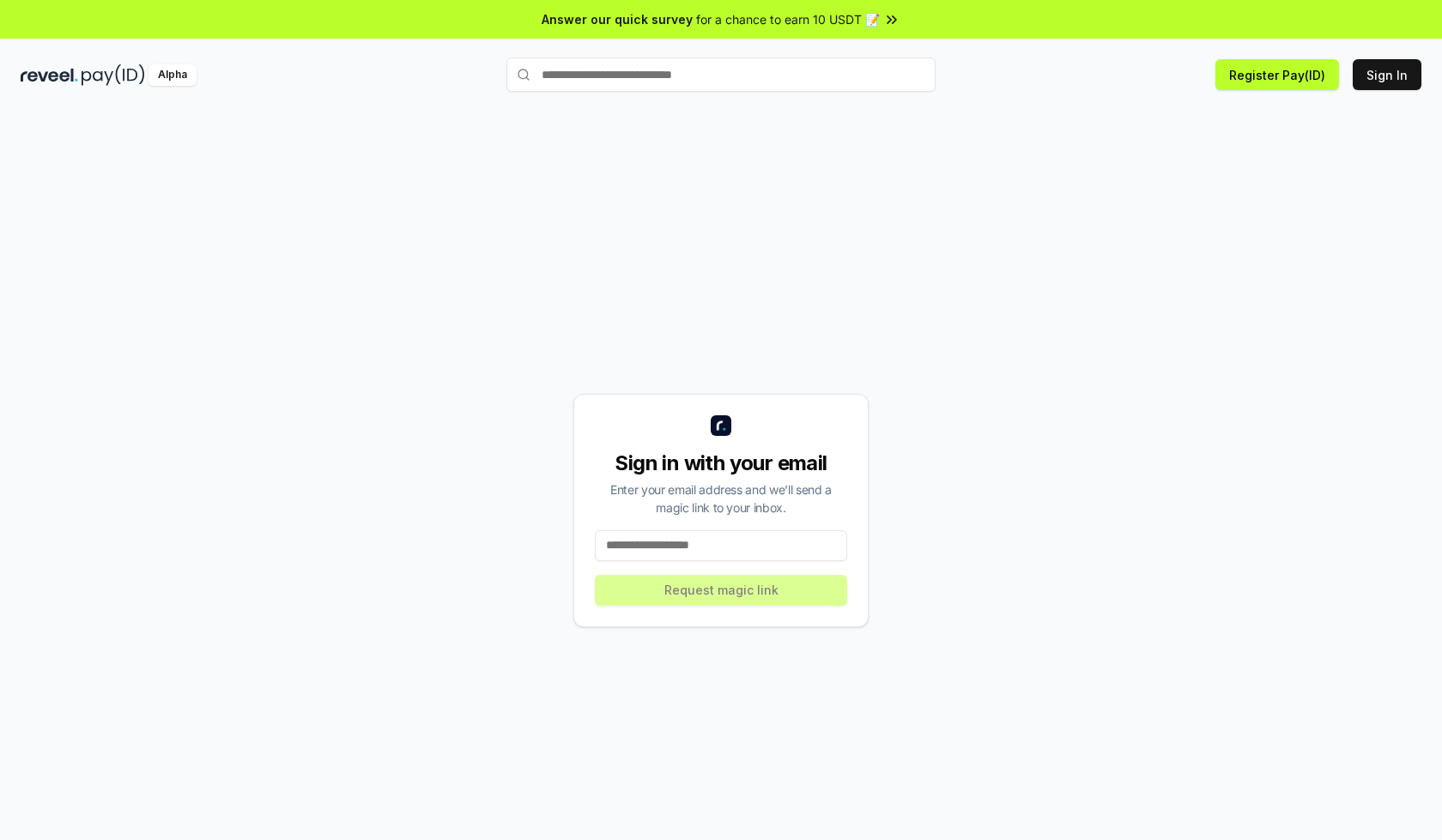 This screenshot has height=840, width=1442. Describe the element at coordinates (1387, 75) in the screenshot. I see `button: Sign In` at that location.